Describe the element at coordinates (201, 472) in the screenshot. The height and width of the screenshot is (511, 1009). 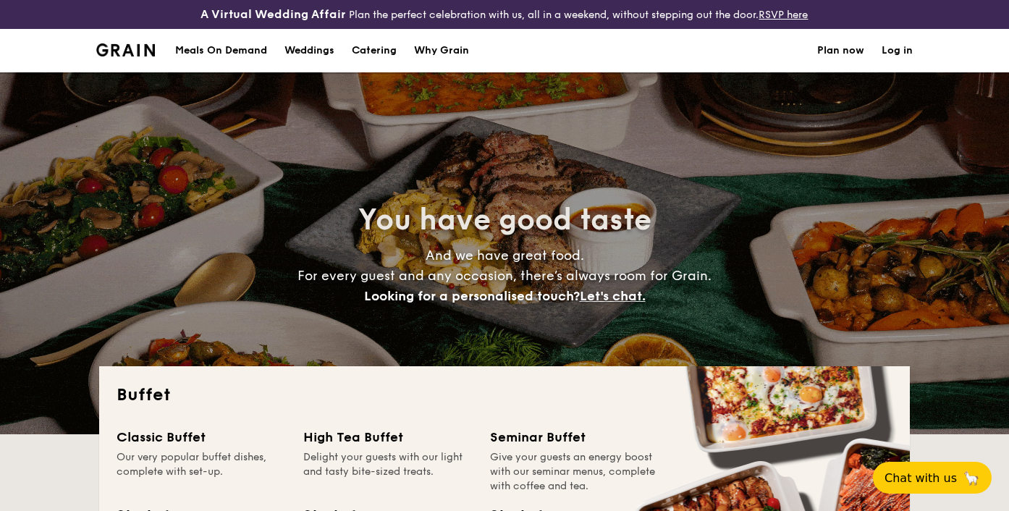
I see `div: Our very popular buffet dishes, complete with set-up.` at that location.